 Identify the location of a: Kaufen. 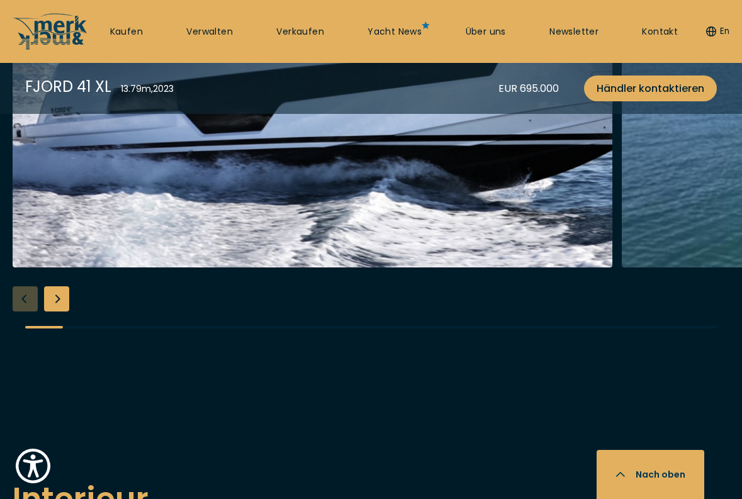
(126, 32).